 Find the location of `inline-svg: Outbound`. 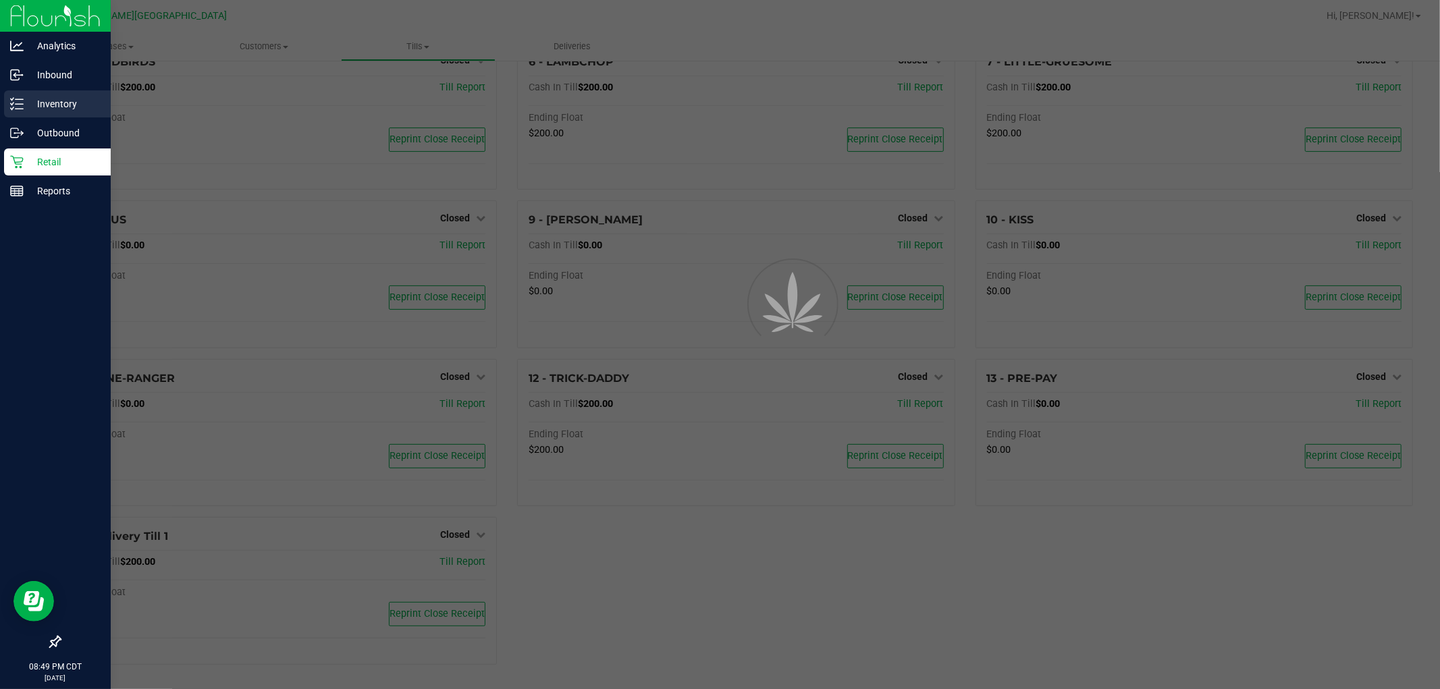

inline-svg: Outbound is located at coordinates (17, 133).